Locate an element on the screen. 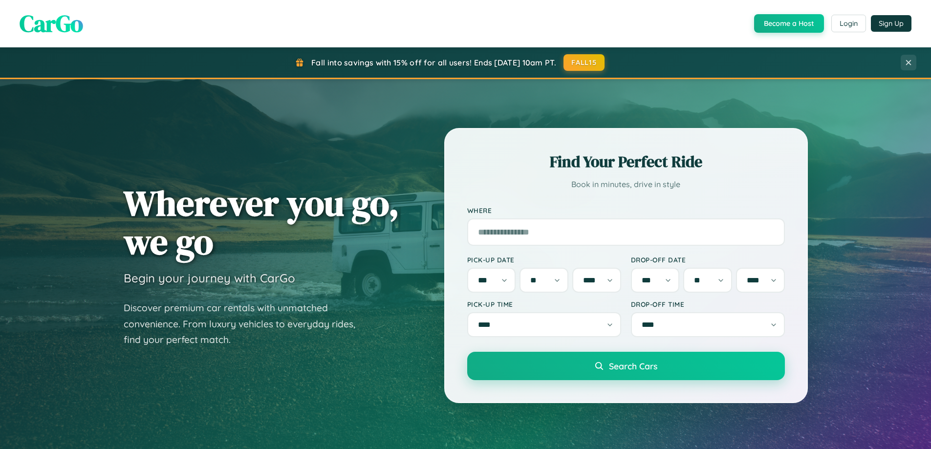 Image resolution: width=931 pixels, height=449 pixels. button: Become a Host is located at coordinates (789, 23).